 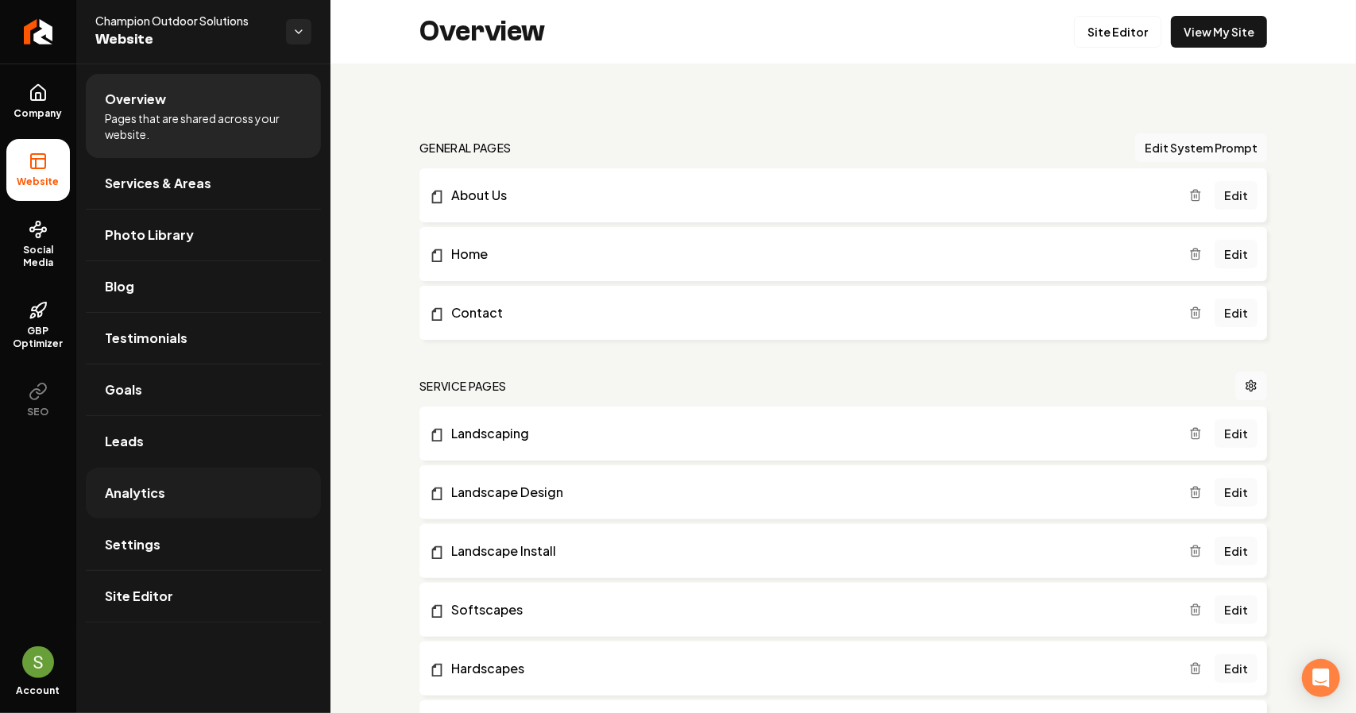 I want to click on img: Rebolt Logo, so click(x=38, y=32).